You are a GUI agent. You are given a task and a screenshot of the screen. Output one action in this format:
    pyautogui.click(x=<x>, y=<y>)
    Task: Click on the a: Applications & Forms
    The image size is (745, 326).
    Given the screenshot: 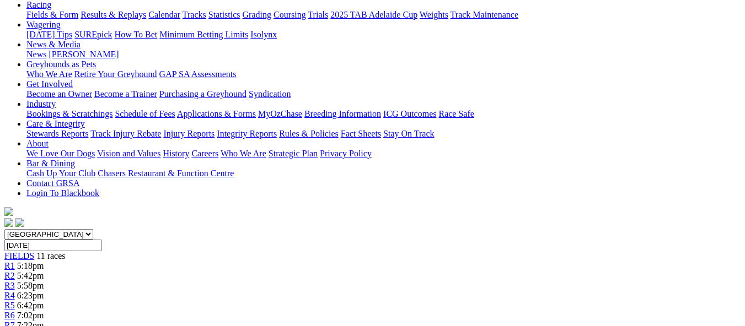 What is the action you would take?
    pyautogui.click(x=216, y=114)
    